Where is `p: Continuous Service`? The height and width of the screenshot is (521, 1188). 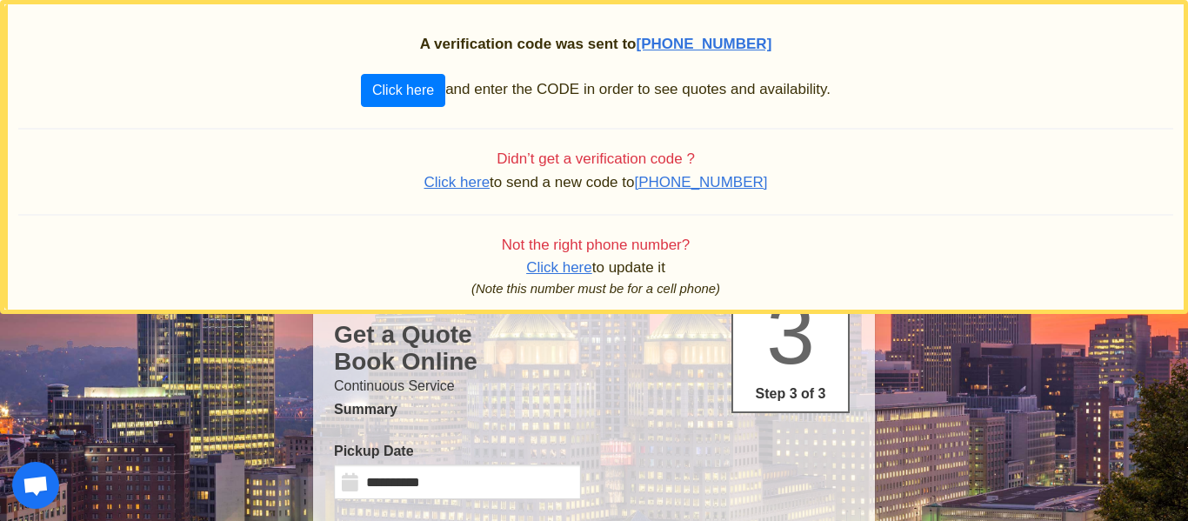
p: Continuous Service is located at coordinates (594, 386).